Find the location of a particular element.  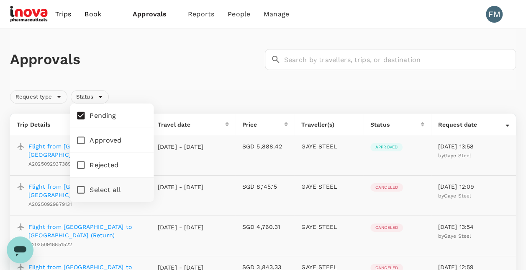

p: SGD 4,760.31 is located at coordinates (266, 227).